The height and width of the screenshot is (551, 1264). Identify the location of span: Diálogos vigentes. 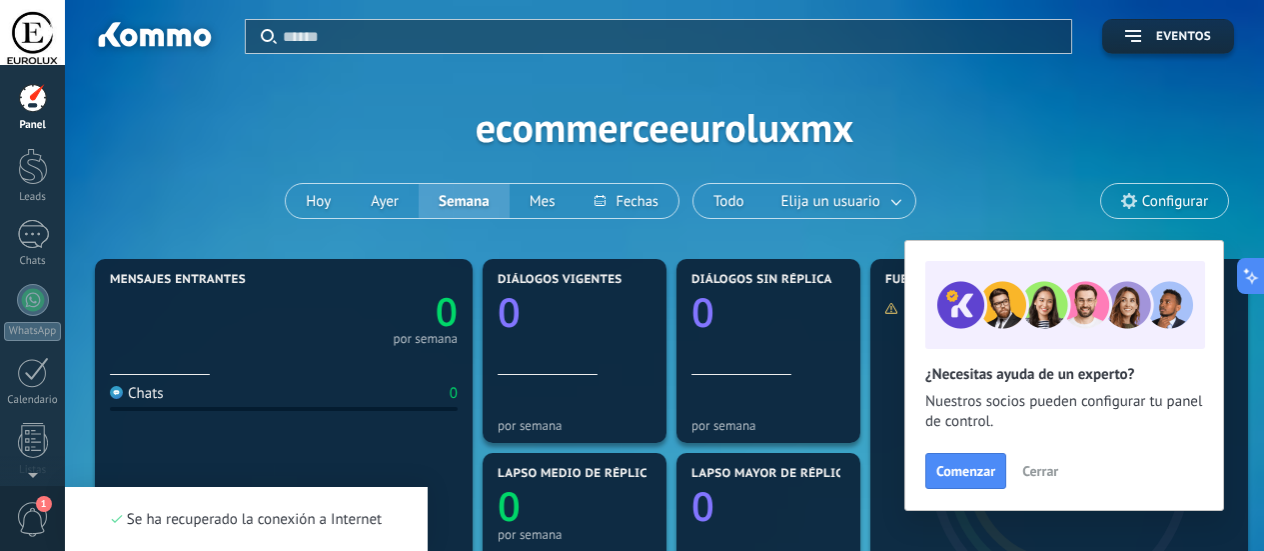
(560, 280).